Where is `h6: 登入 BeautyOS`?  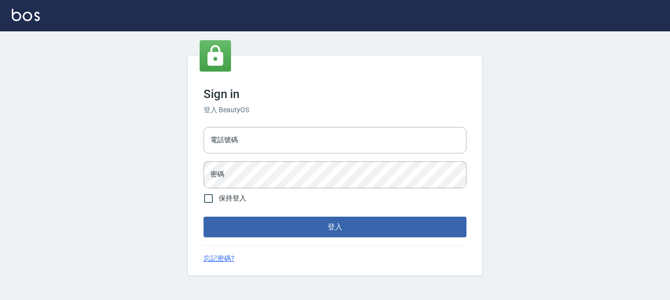 h6: 登入 BeautyOS is located at coordinates (335, 110).